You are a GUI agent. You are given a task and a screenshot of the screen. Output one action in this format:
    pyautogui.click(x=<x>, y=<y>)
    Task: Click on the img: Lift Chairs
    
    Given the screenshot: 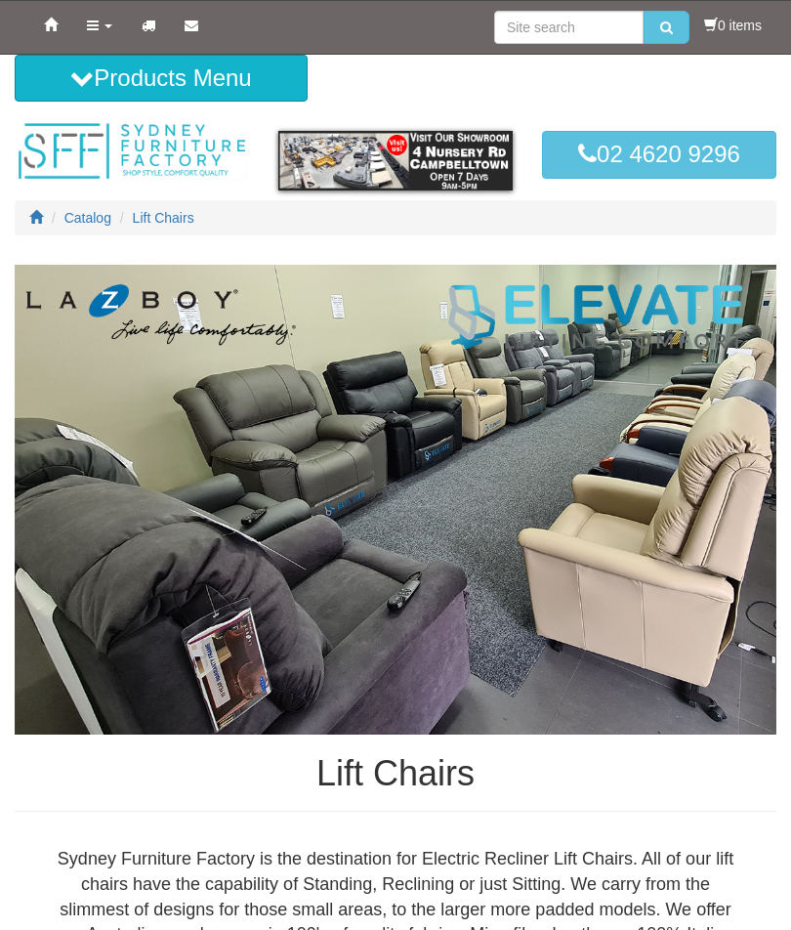 What is the action you would take?
    pyautogui.click(x=396, y=499)
    